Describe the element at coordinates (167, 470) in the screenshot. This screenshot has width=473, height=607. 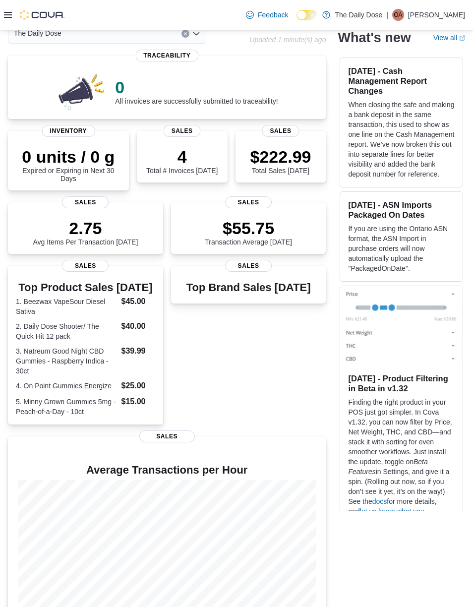
I see `h4: Average Transactions per Hour` at that location.